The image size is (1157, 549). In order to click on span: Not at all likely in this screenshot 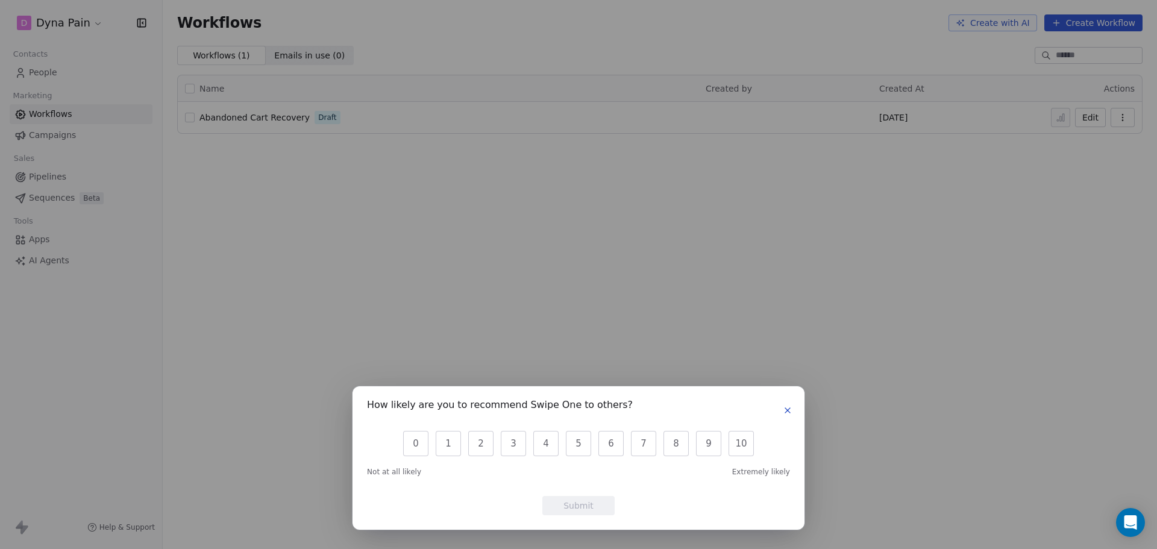, I will do `click(394, 472)`.